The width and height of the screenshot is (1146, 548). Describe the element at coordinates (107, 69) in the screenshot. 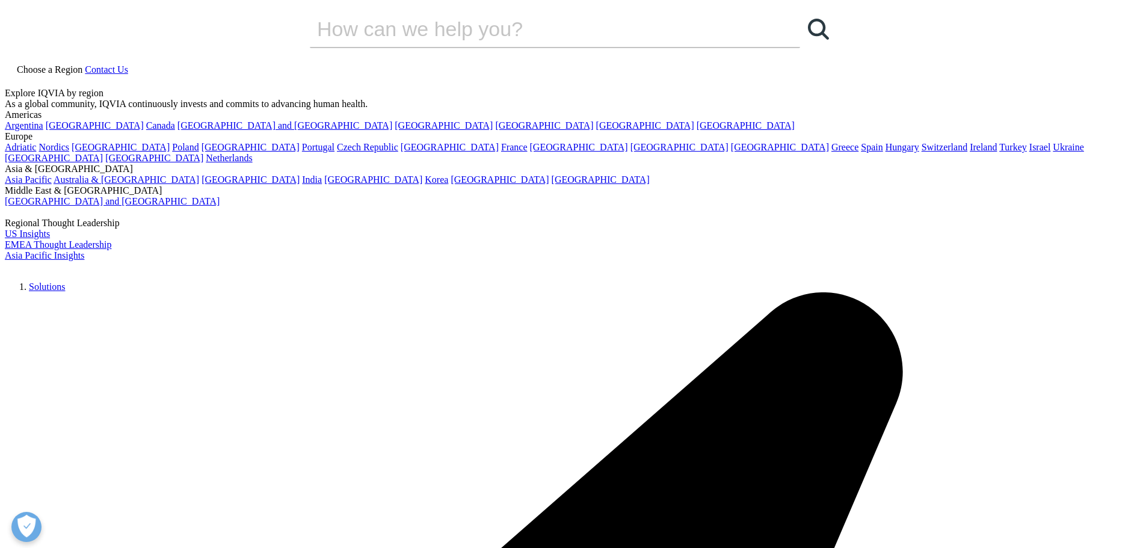

I see `span: Contact Us` at that location.